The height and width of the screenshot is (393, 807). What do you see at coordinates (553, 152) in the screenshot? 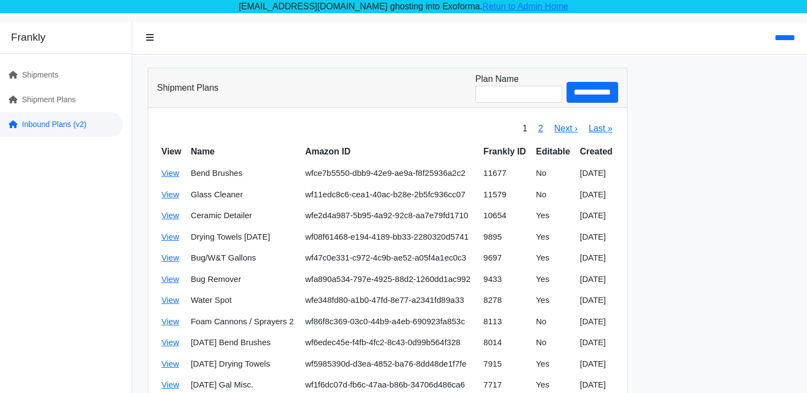
I see `th: Editable` at bounding box center [553, 152].